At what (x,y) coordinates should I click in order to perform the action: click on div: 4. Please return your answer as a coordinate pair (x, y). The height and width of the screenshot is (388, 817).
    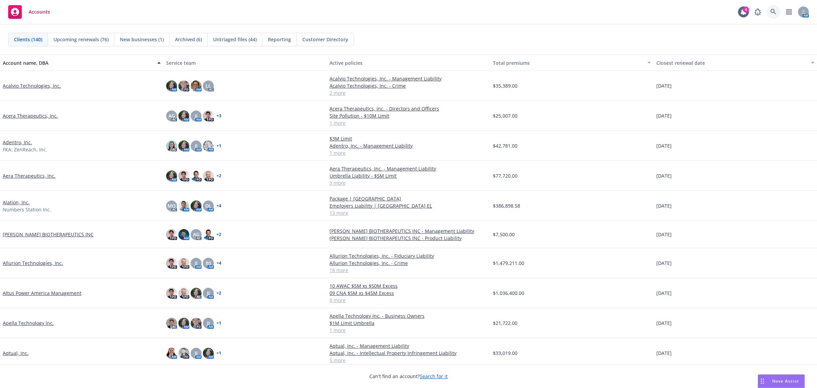
    Looking at the image, I should click on (746, 10).